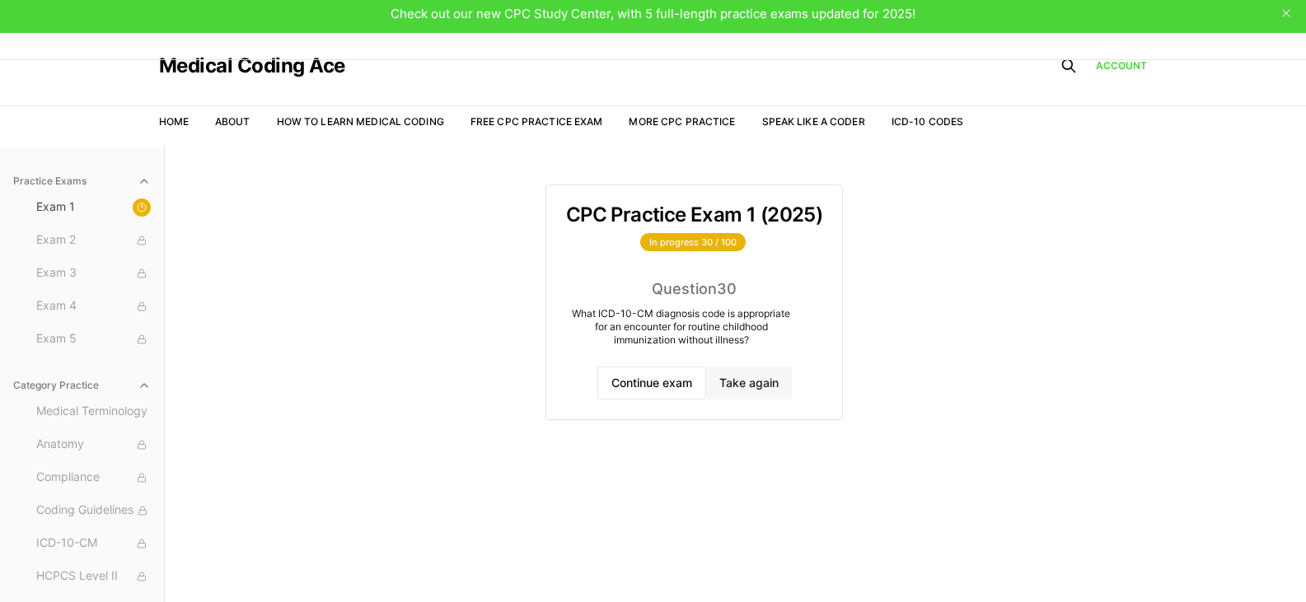  Describe the element at coordinates (93, 273) in the screenshot. I see `button: Exam 3` at that location.